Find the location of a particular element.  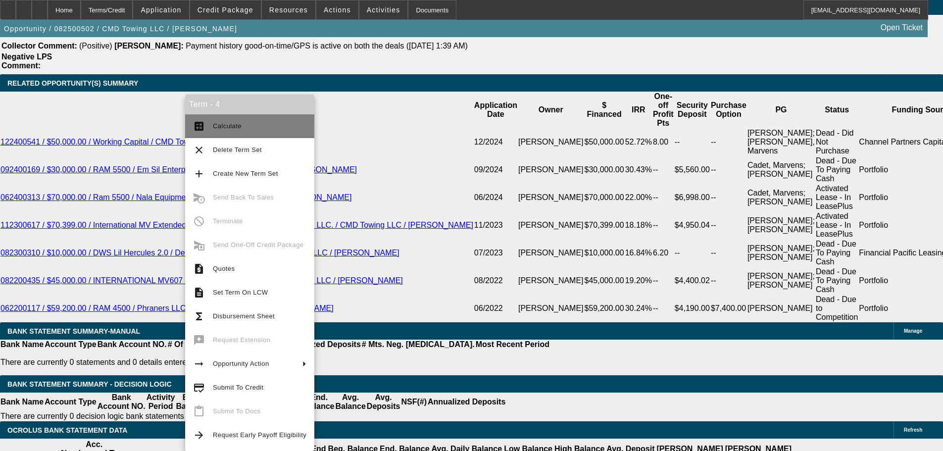

button: Application is located at coordinates (161, 10).